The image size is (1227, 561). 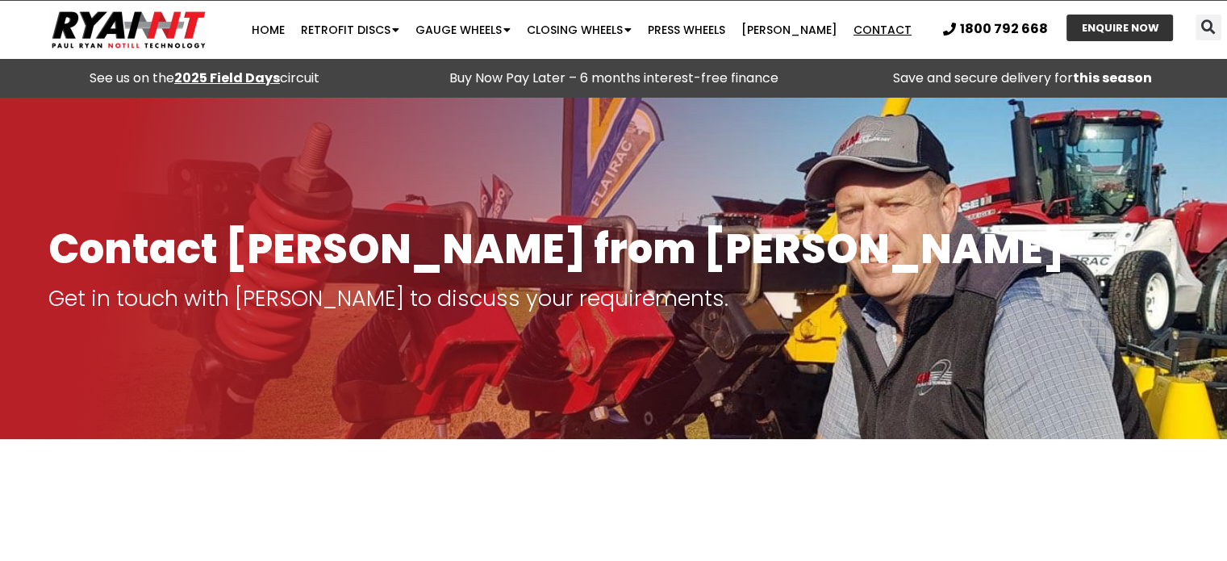 What do you see at coordinates (995, 29) in the screenshot?
I see `a: 1800 792 668` at bounding box center [995, 29].